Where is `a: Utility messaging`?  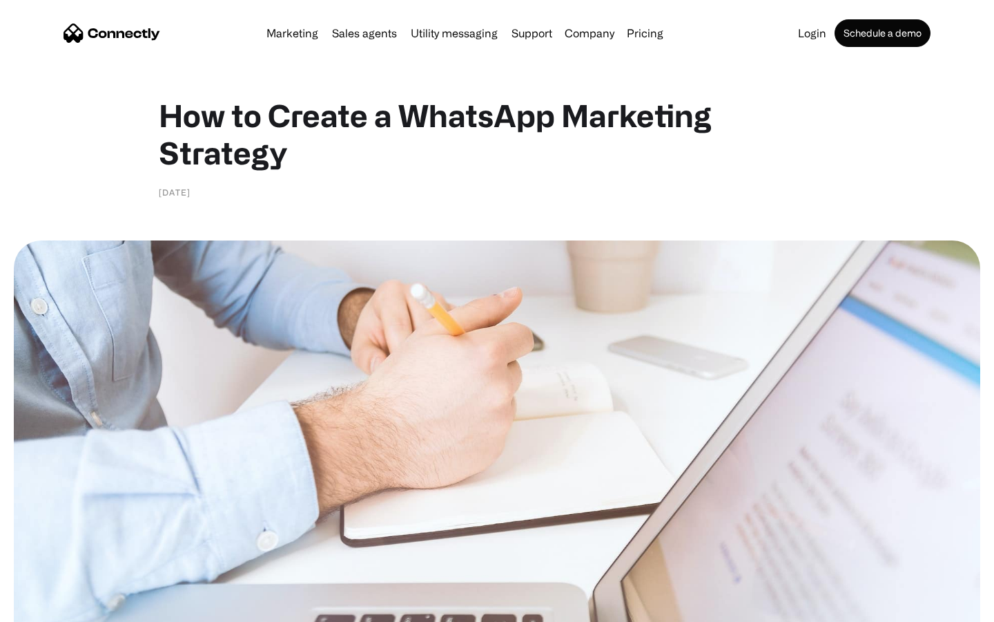 a: Utility messaging is located at coordinates (454, 33).